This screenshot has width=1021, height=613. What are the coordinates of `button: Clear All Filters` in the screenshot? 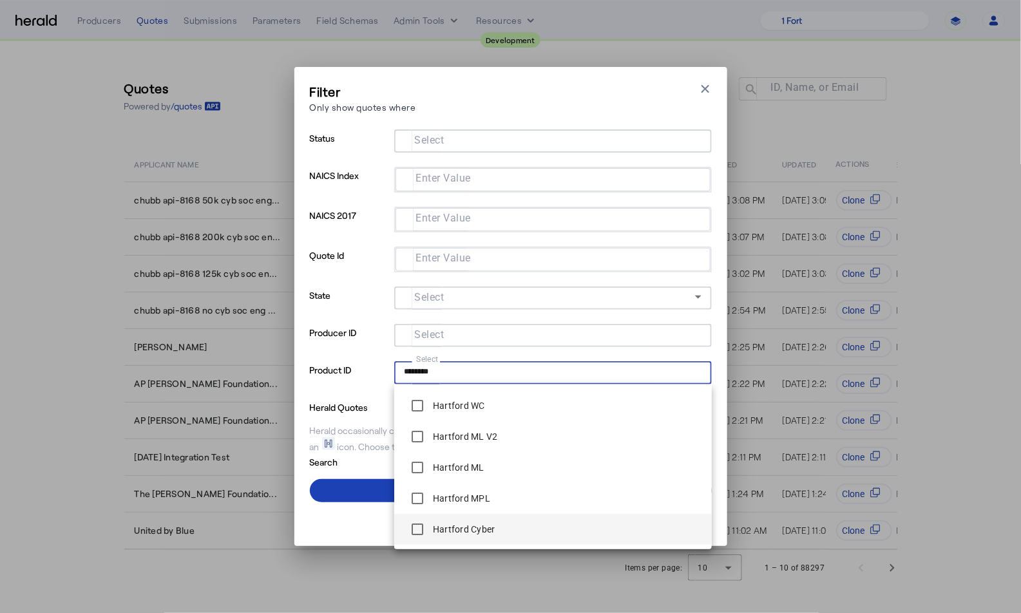 It's located at (511, 519).